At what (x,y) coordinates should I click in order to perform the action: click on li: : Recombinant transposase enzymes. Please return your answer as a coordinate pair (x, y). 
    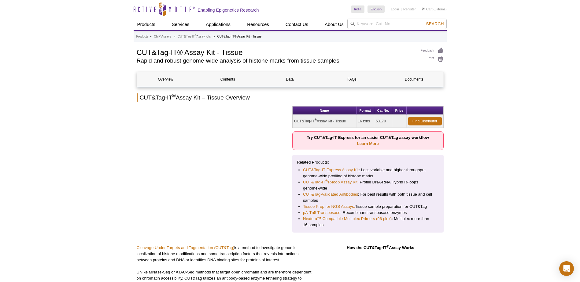
    Looking at the image, I should click on (368, 213).